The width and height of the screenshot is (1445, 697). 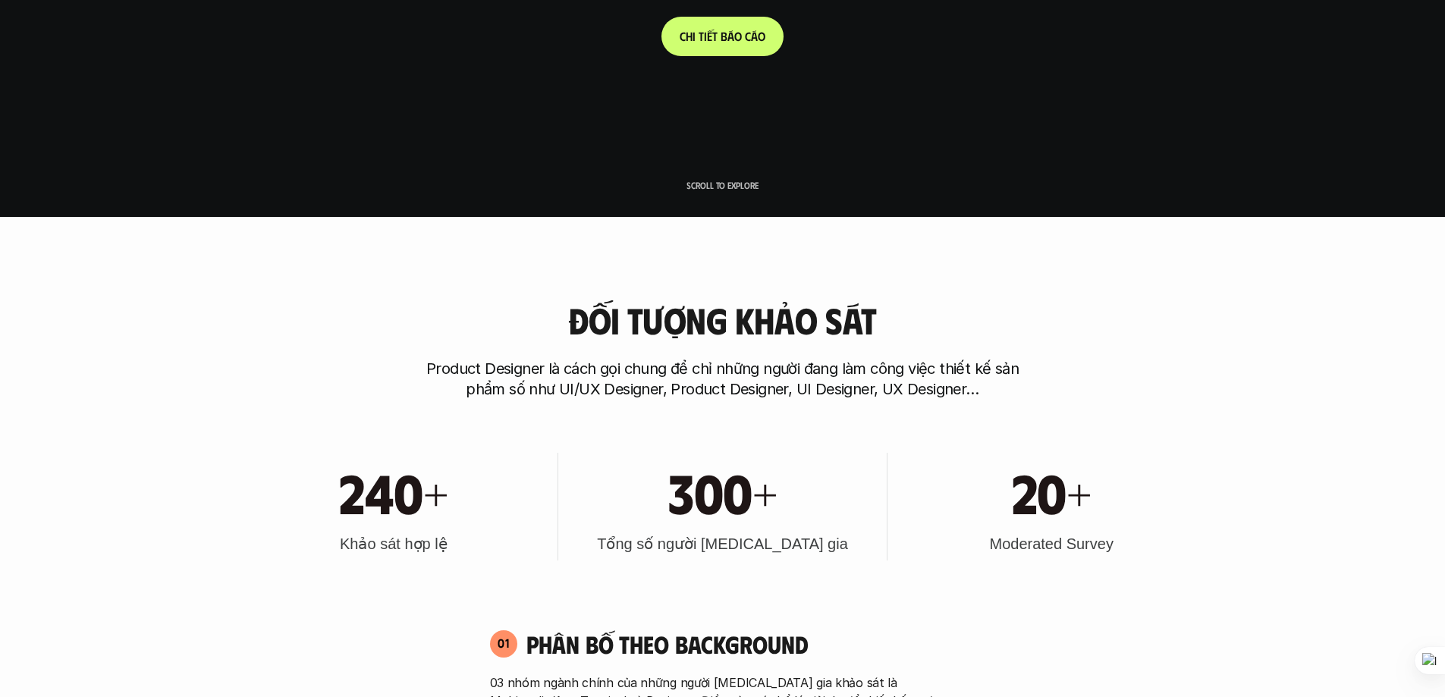 I want to click on span: h, so click(x=689, y=36).